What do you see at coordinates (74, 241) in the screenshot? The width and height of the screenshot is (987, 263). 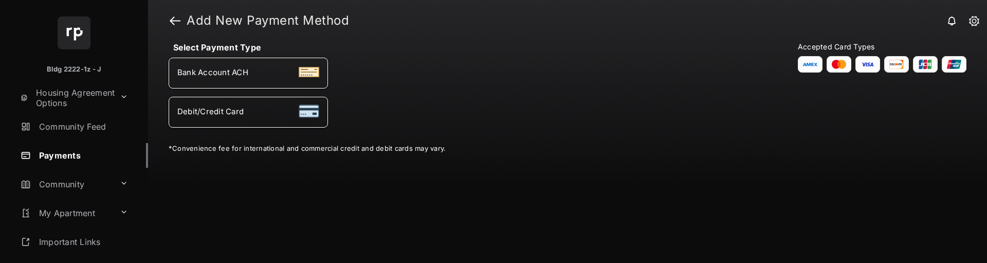 I see `a: Important Links` at bounding box center [74, 241].